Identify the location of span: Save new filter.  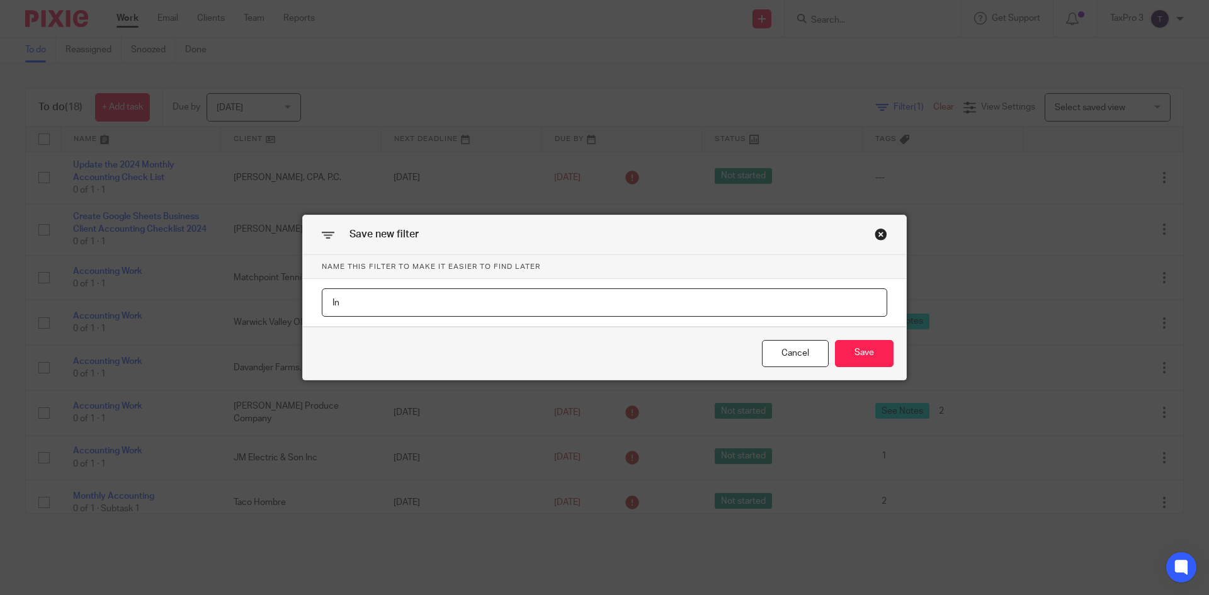
(384, 235).